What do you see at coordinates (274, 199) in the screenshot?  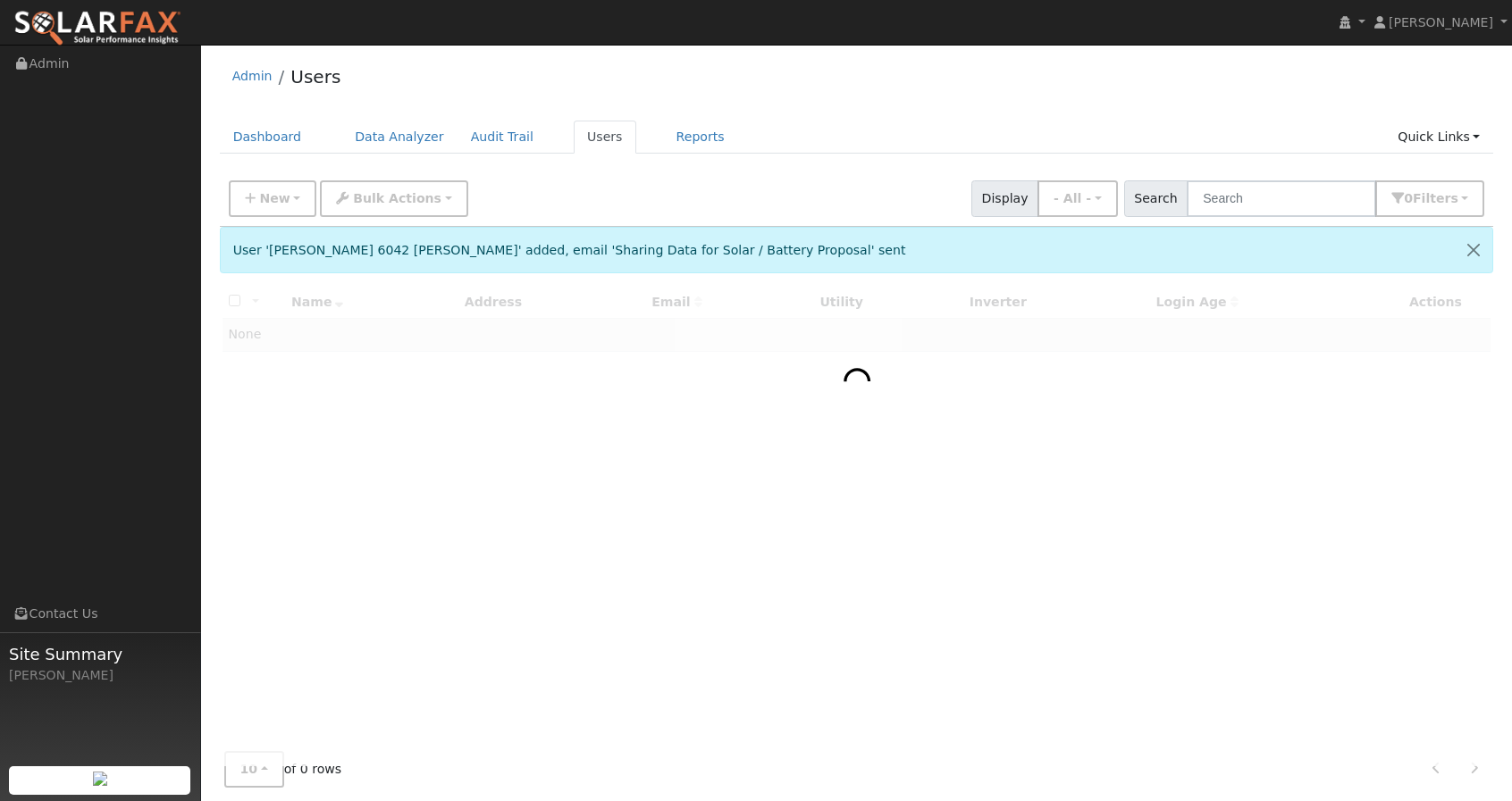 I see `span: New` at bounding box center [274, 199].